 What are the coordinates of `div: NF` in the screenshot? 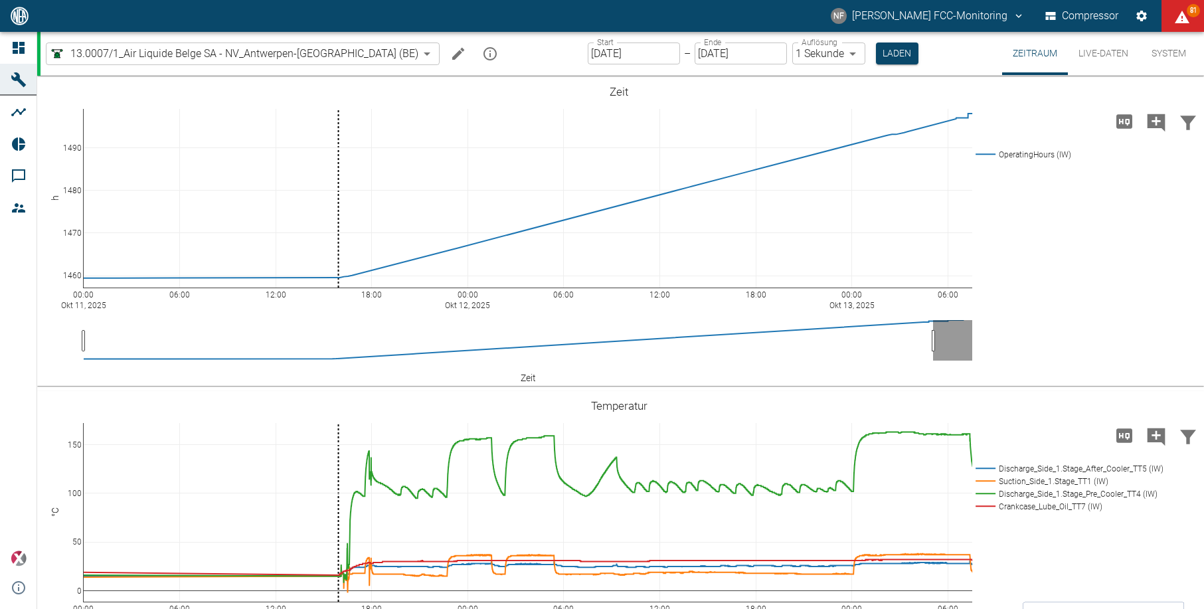 It's located at (839, 16).